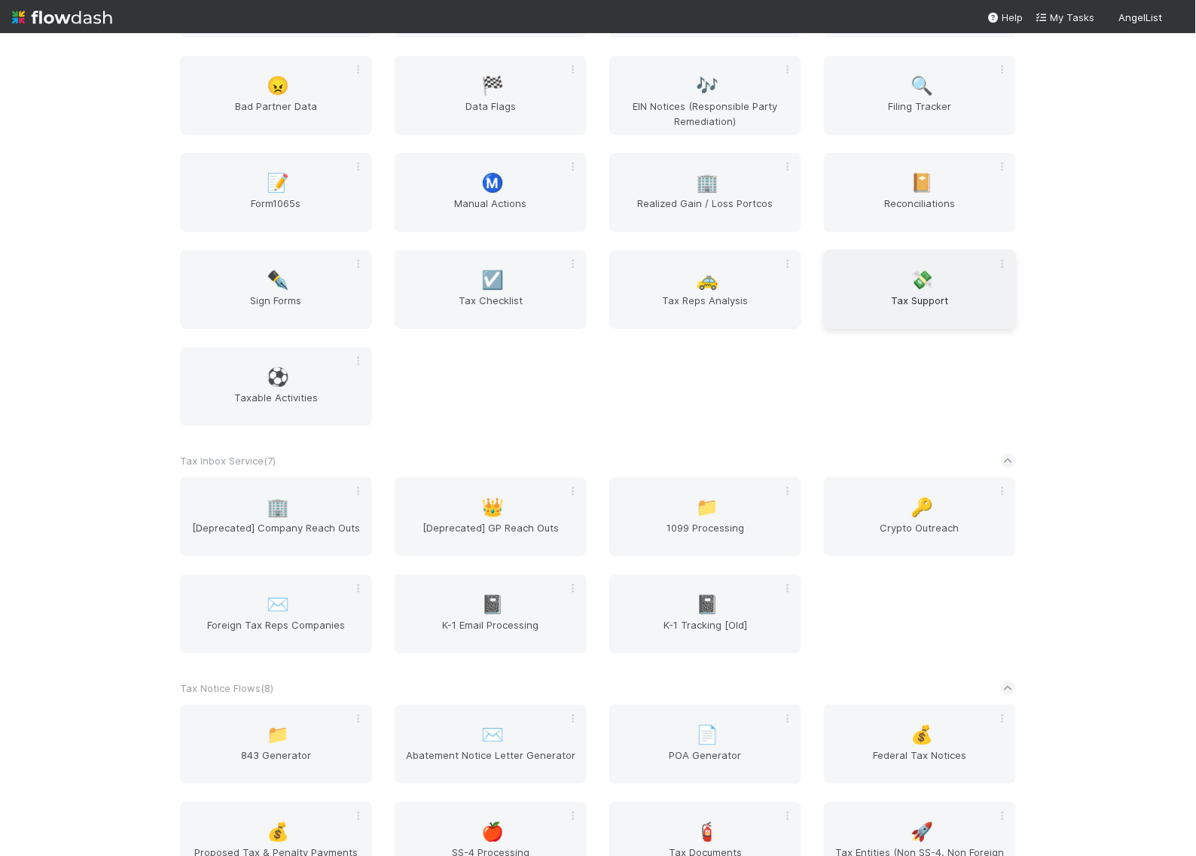  Describe the element at coordinates (490, 535) in the screenshot. I see `span: [Deprecated] GP Reach Outs` at that location.